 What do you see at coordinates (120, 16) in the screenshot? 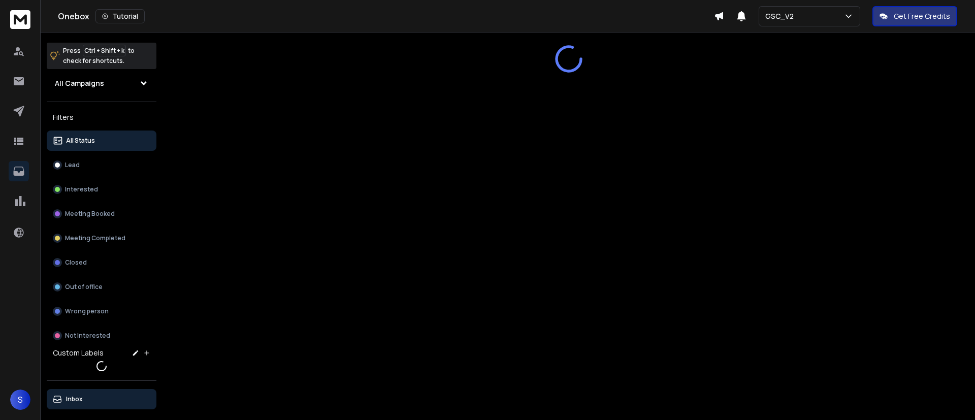
I see `button: Tutorial` at bounding box center [120, 16].